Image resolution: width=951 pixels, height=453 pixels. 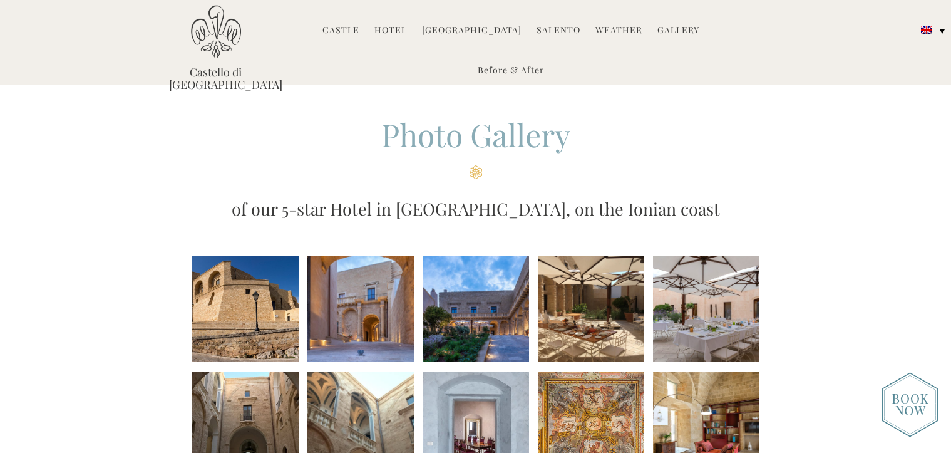 I want to click on h2: Photo Gallery, so click(x=476, y=146).